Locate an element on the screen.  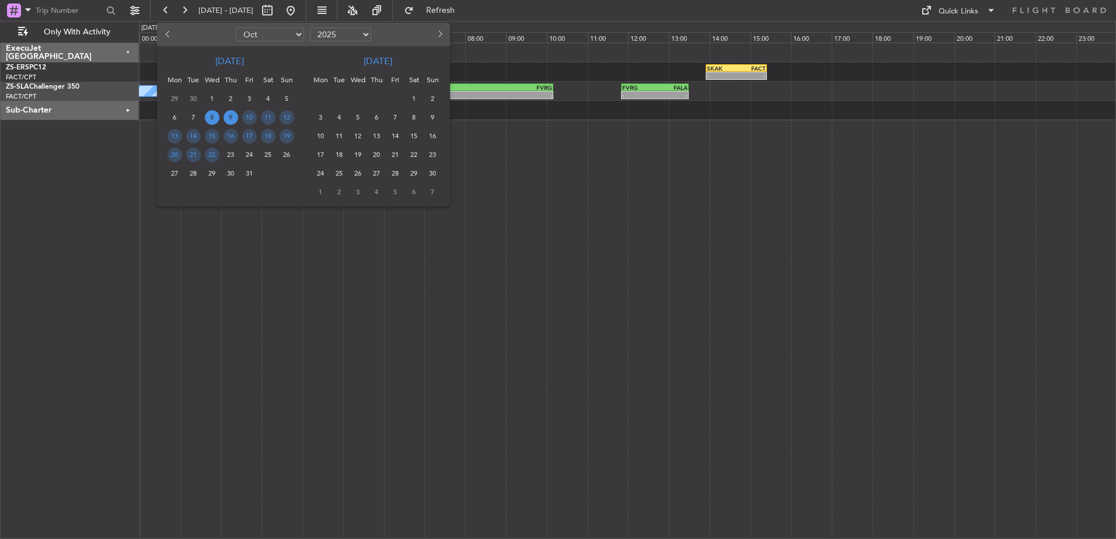
select: Select month is located at coordinates (270, 34).